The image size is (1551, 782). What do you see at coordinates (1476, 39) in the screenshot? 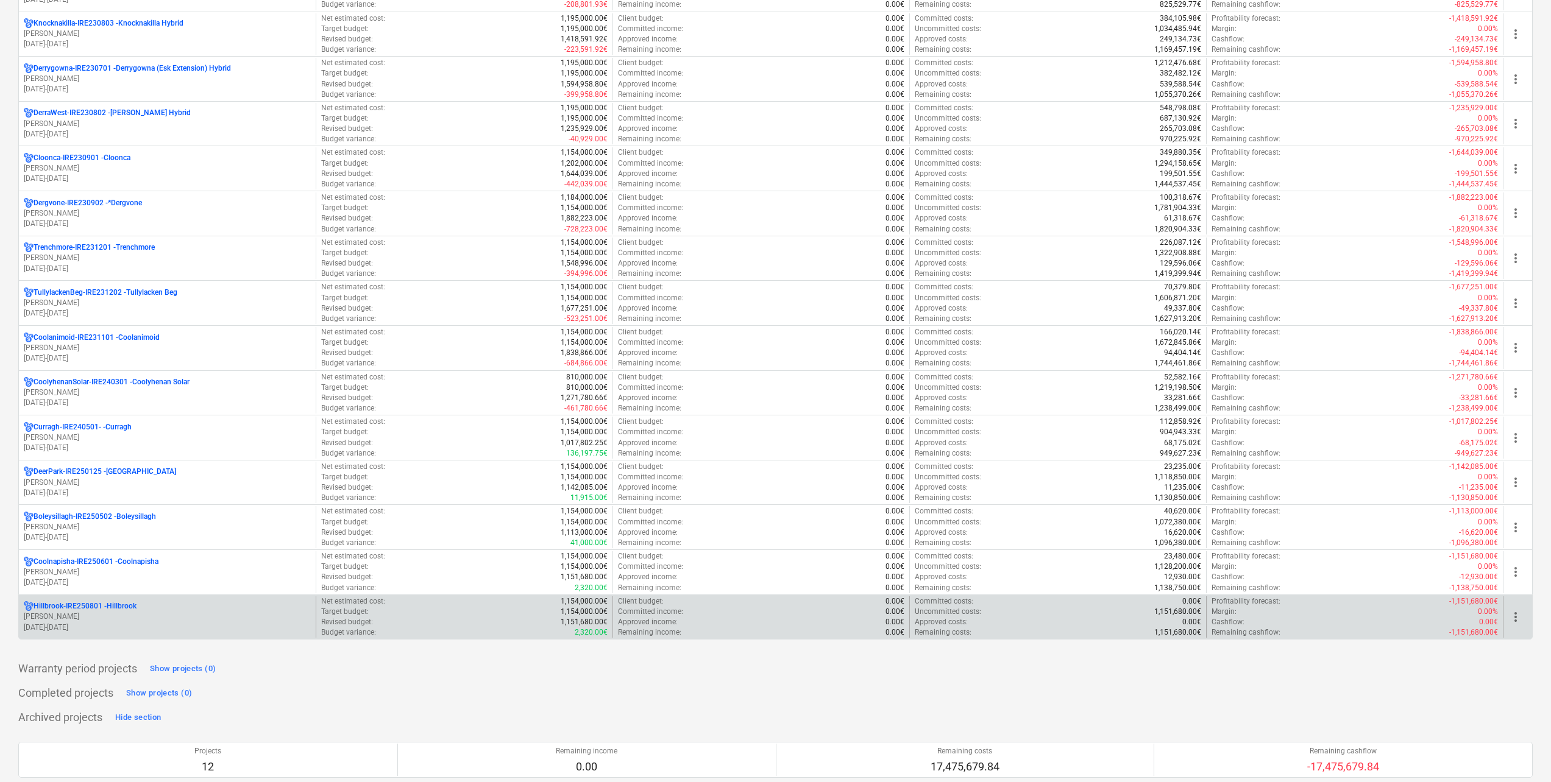
I see `p: -249,134.73€` at bounding box center [1476, 39].